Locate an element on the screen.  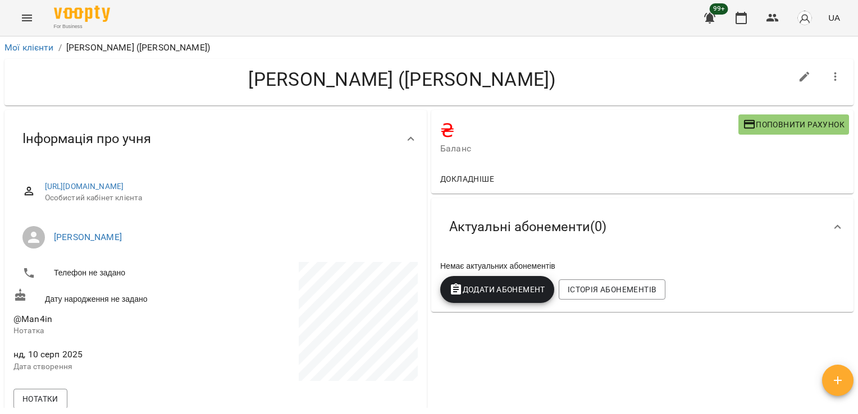
p: Дата створення is located at coordinates (113, 367).